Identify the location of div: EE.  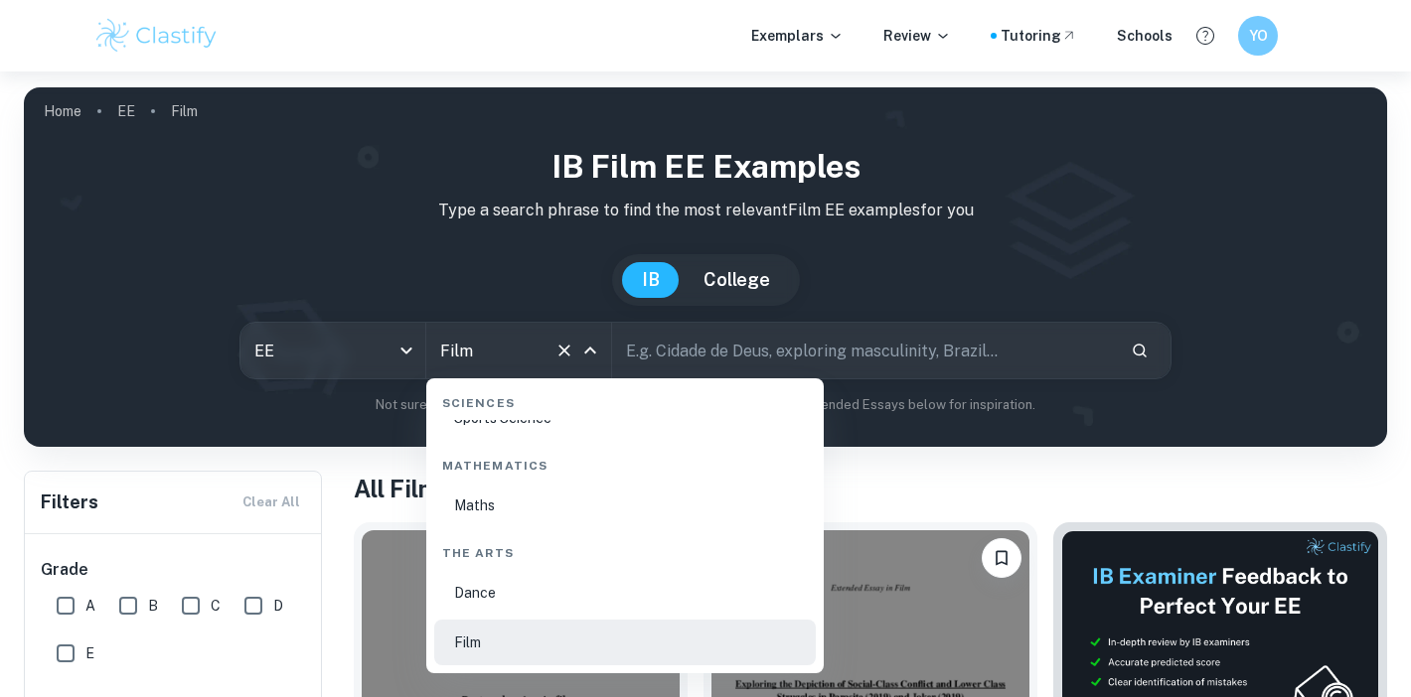
(333, 351).